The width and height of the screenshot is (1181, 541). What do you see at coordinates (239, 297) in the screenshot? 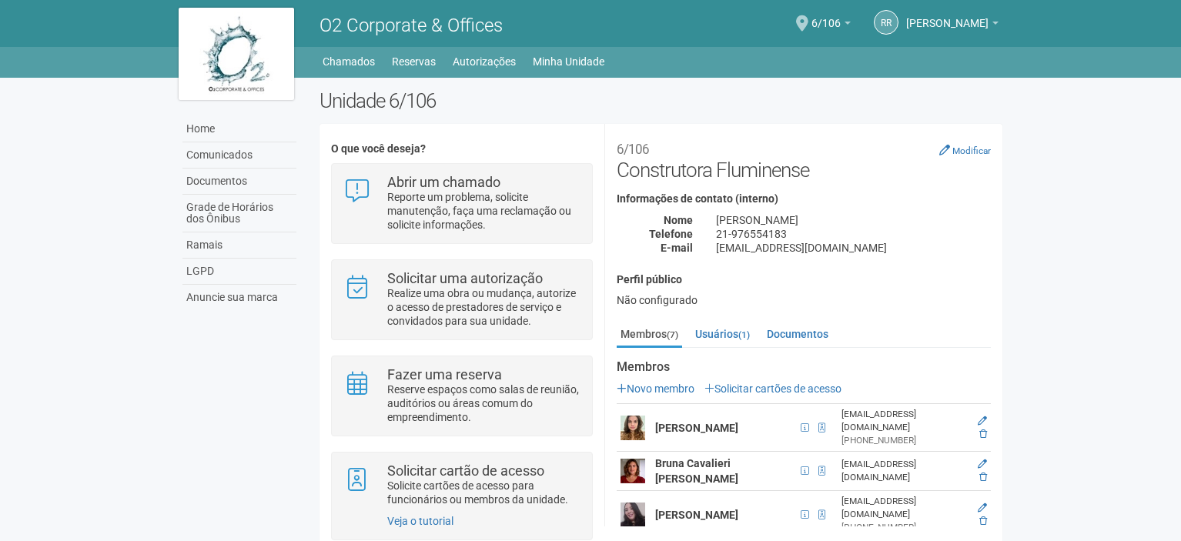
I see `a: Anuncie sua marca` at bounding box center [239, 297].